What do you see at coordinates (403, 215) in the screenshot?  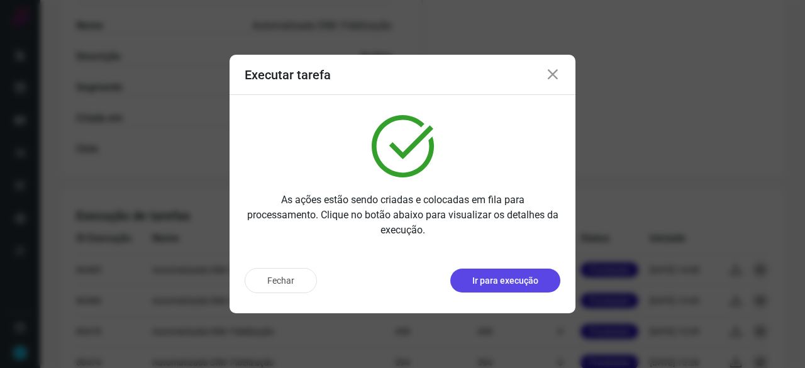 I see `p: As ações estão sendo criadas e colocadas em fila para processamento. Clique no botão abaixo para ...` at bounding box center [403, 215].